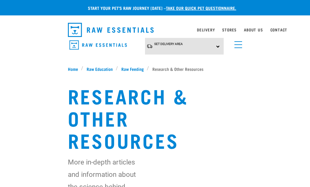 This screenshot has height=187, width=310. I want to click on span: Set Delivery Area, so click(169, 44).